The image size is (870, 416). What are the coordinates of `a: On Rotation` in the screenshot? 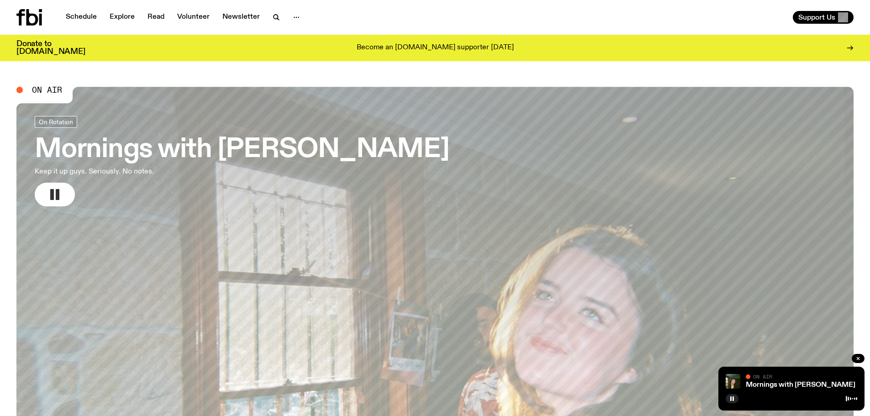 It's located at (56, 122).